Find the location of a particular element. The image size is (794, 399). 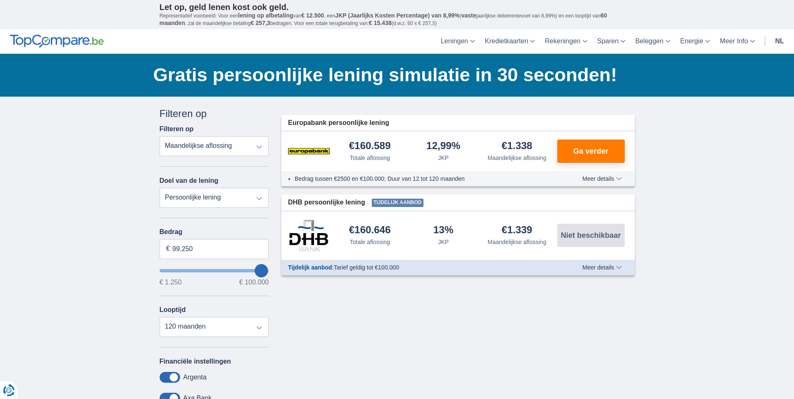

a: nl is located at coordinates (779, 41).